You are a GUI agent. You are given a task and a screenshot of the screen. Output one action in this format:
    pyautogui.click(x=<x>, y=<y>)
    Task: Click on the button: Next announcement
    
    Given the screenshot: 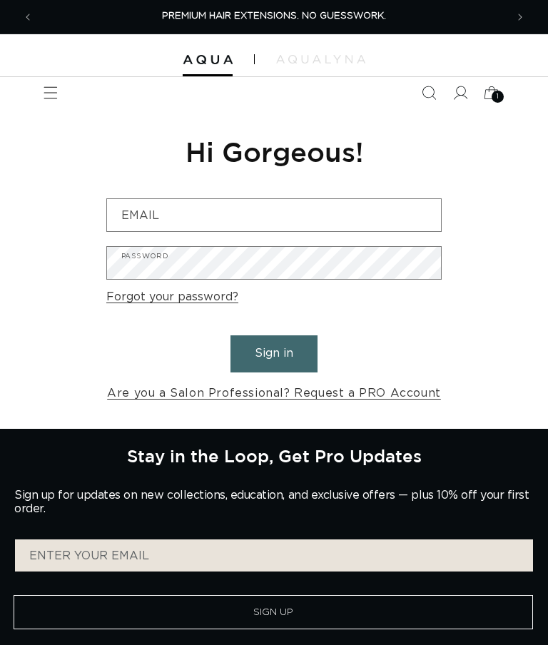 What is the action you would take?
    pyautogui.click(x=520, y=17)
    